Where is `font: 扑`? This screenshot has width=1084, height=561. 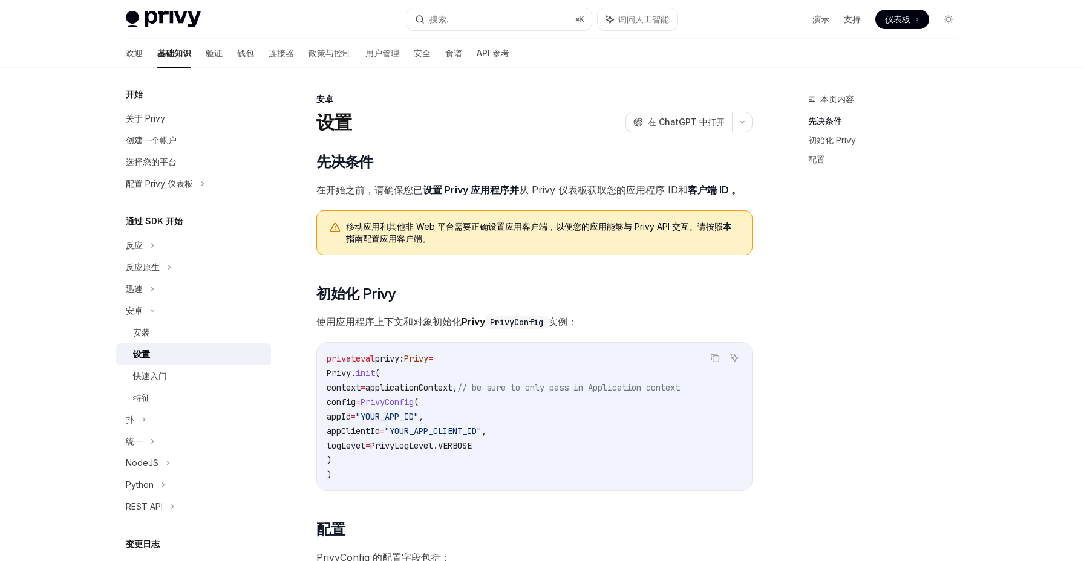 font: 扑 is located at coordinates (130, 419).